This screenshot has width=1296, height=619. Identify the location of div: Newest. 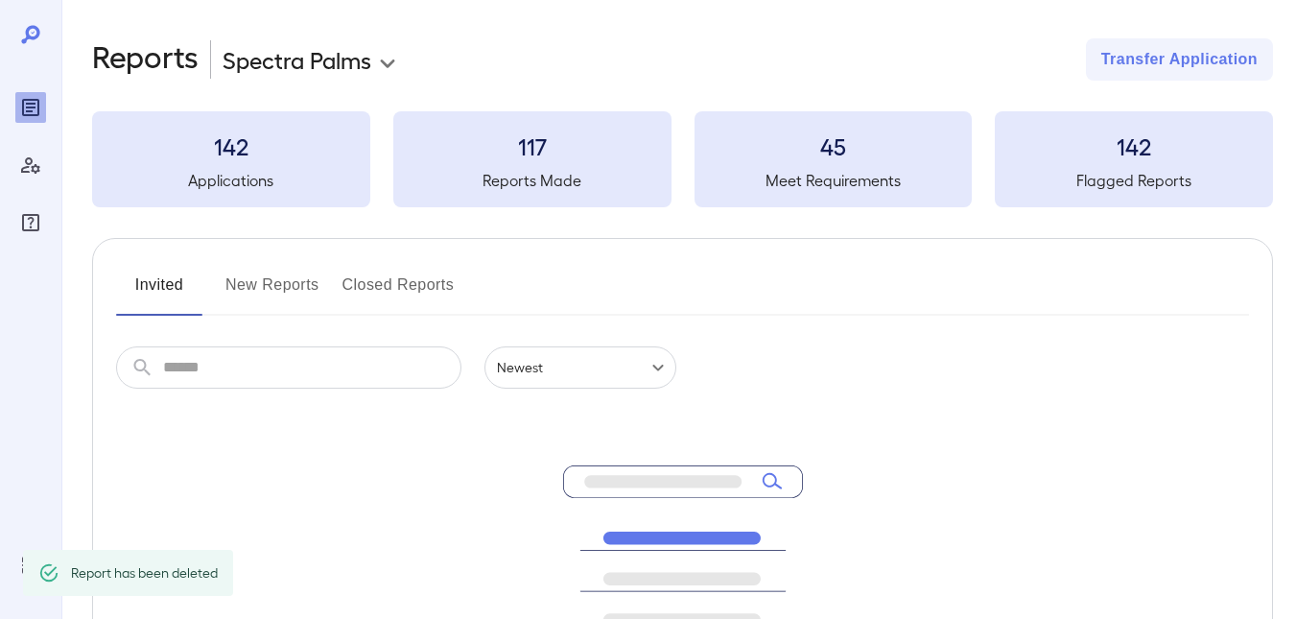
(581, 368).